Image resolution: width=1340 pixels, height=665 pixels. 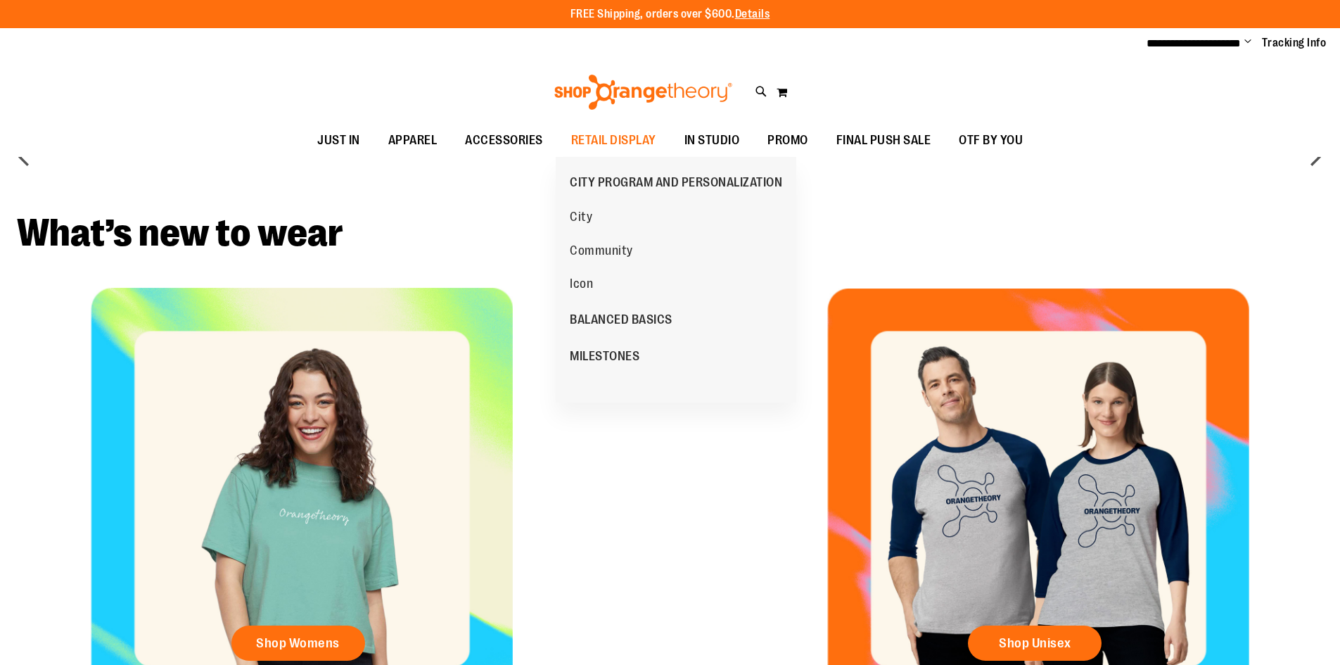 I want to click on ul: RETAIL DISPLAY, so click(x=676, y=279).